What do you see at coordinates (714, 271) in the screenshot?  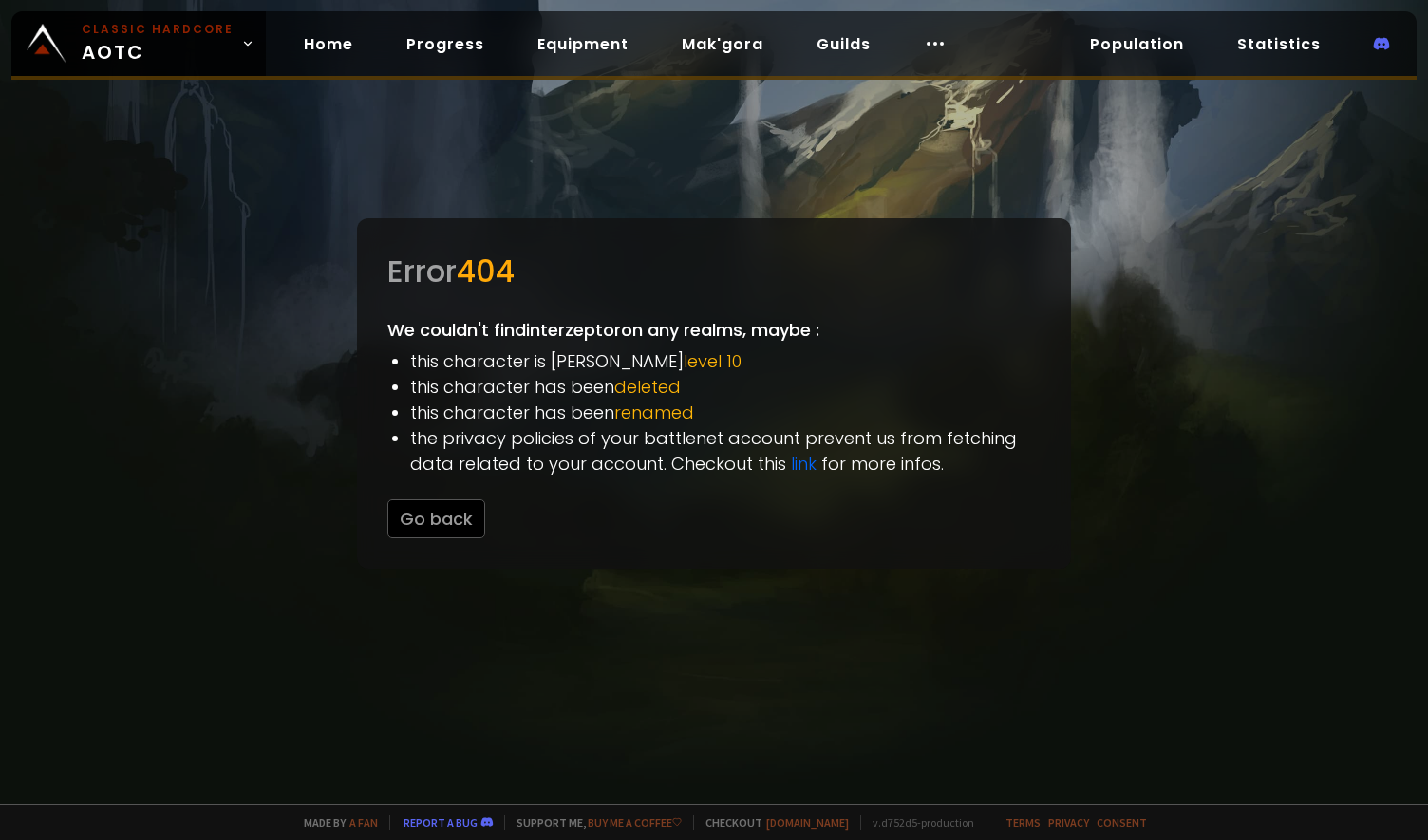 I see `div: Error` at bounding box center [714, 271].